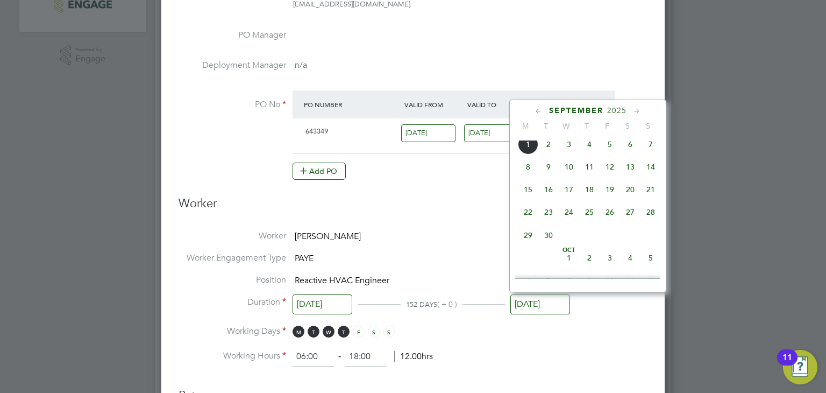 This screenshot has width=826, height=393. What do you see at coordinates (414, 356) in the screenshot?
I see `span: 12.00hrs` at bounding box center [414, 356].